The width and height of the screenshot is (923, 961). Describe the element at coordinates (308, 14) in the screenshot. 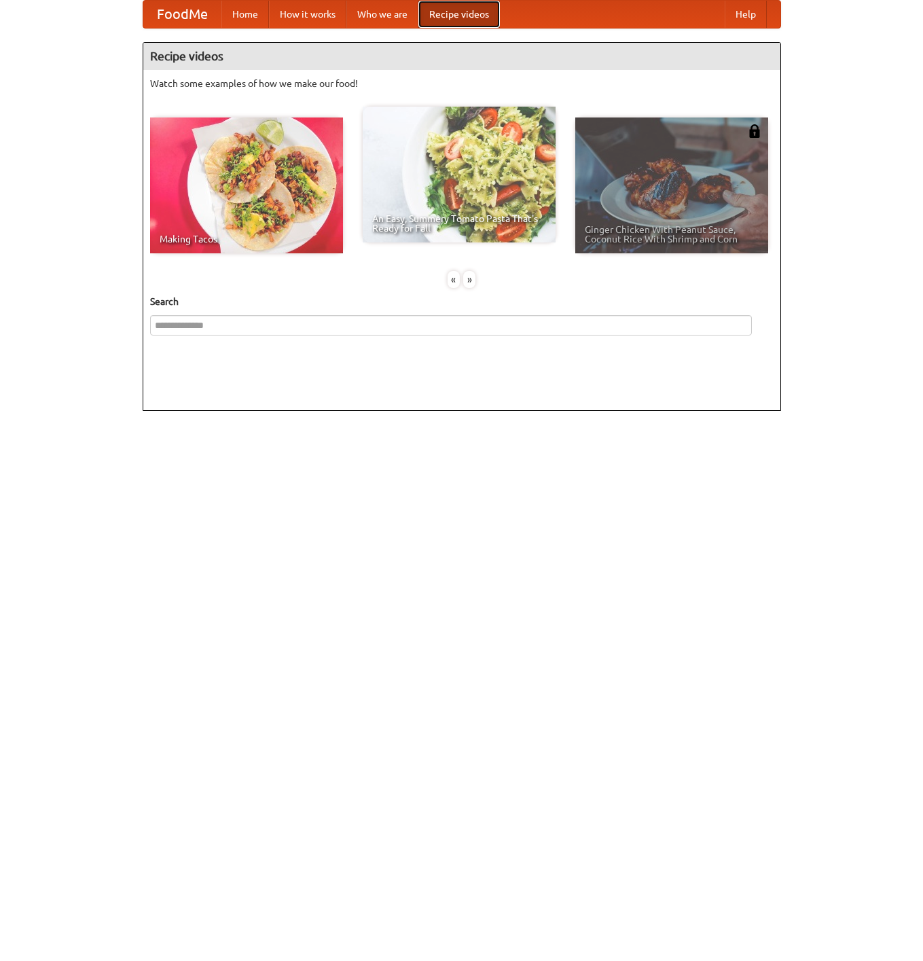

I see `a: How it works` at that location.